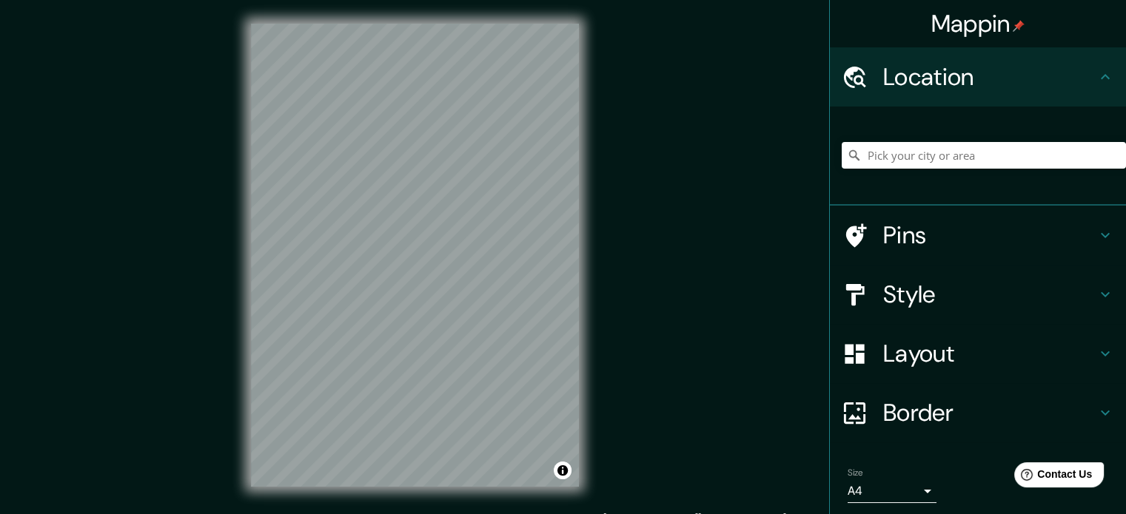 The image size is (1126, 514). Describe the element at coordinates (978, 295) in the screenshot. I see `div: Style` at that location.